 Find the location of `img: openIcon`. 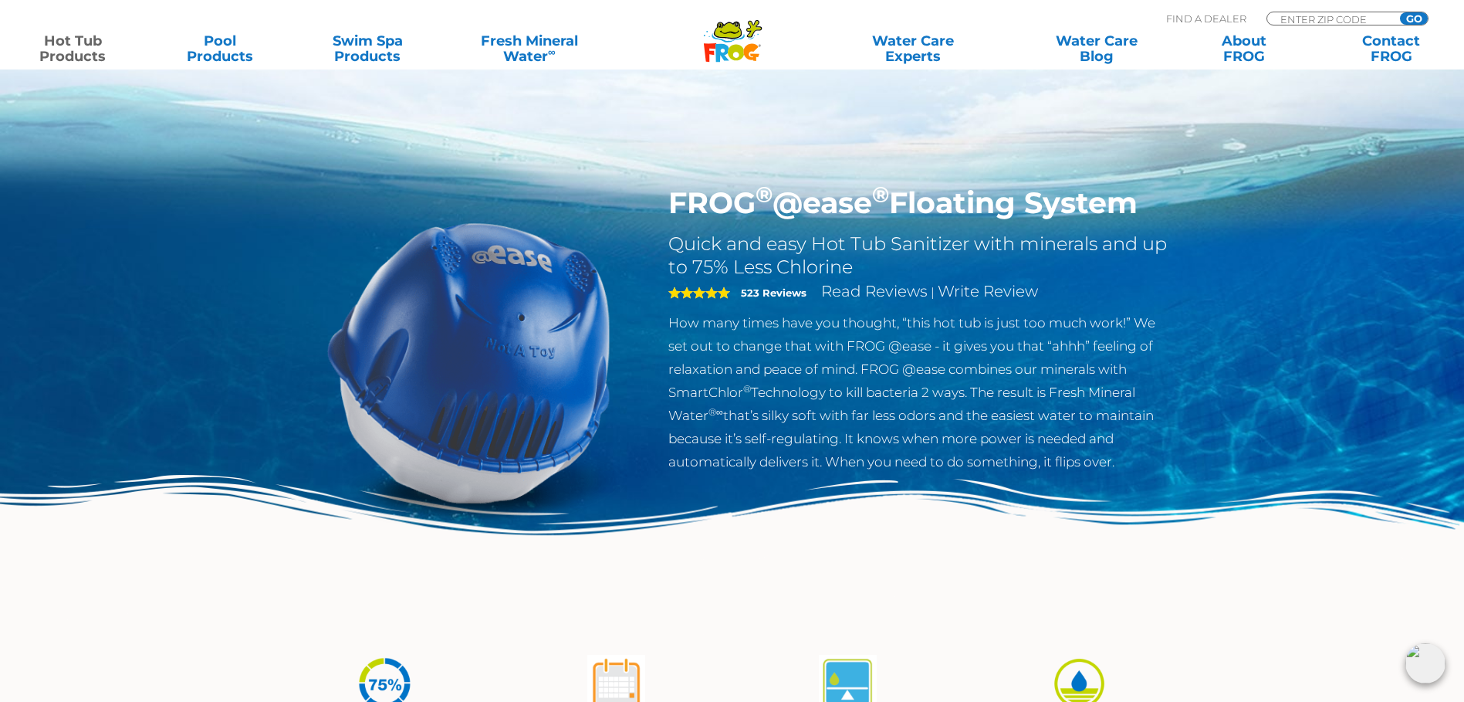

img: openIcon is located at coordinates (1426, 663).